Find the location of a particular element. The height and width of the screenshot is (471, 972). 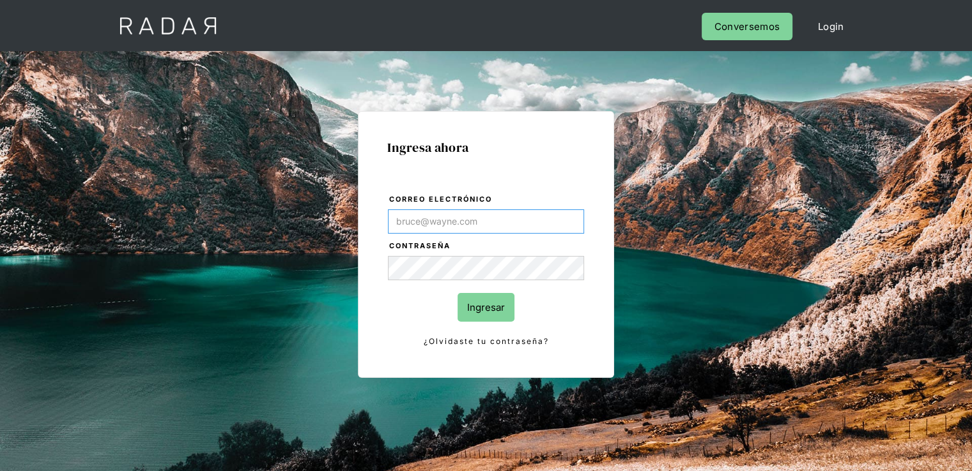

input: bruce@wayne.com is located at coordinates (485, 222).